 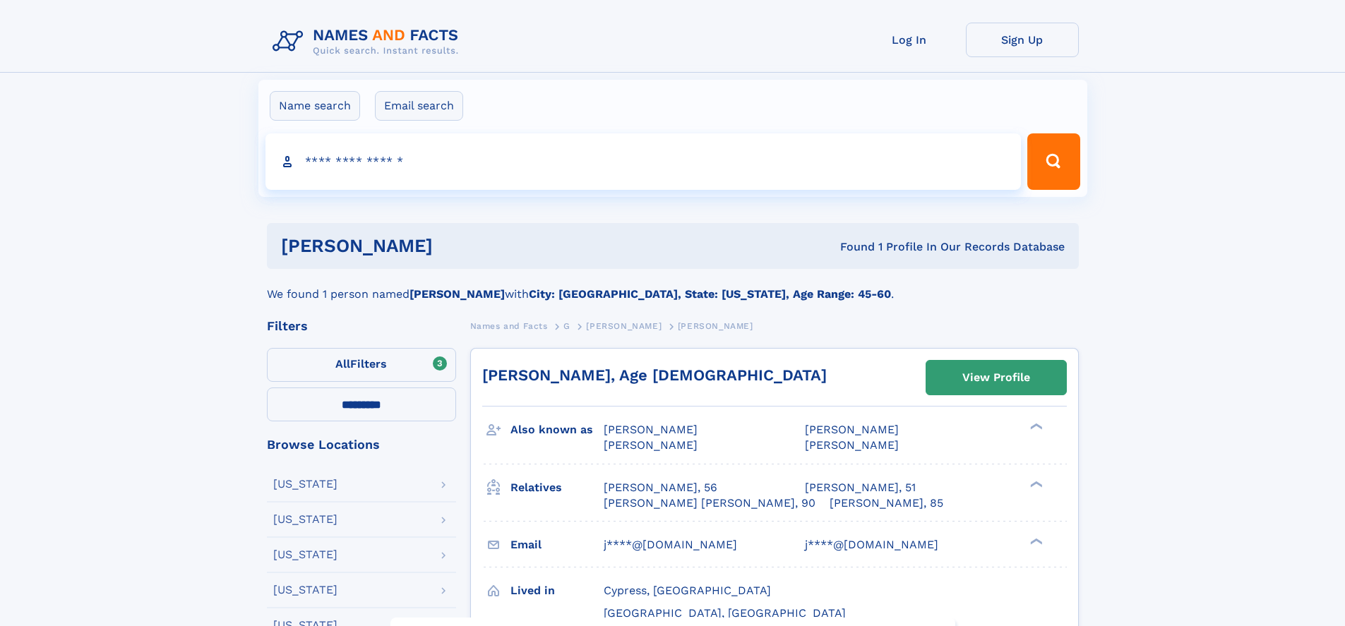 What do you see at coordinates (362, 445) in the screenshot?
I see `div: Browse Locations` at bounding box center [362, 445].